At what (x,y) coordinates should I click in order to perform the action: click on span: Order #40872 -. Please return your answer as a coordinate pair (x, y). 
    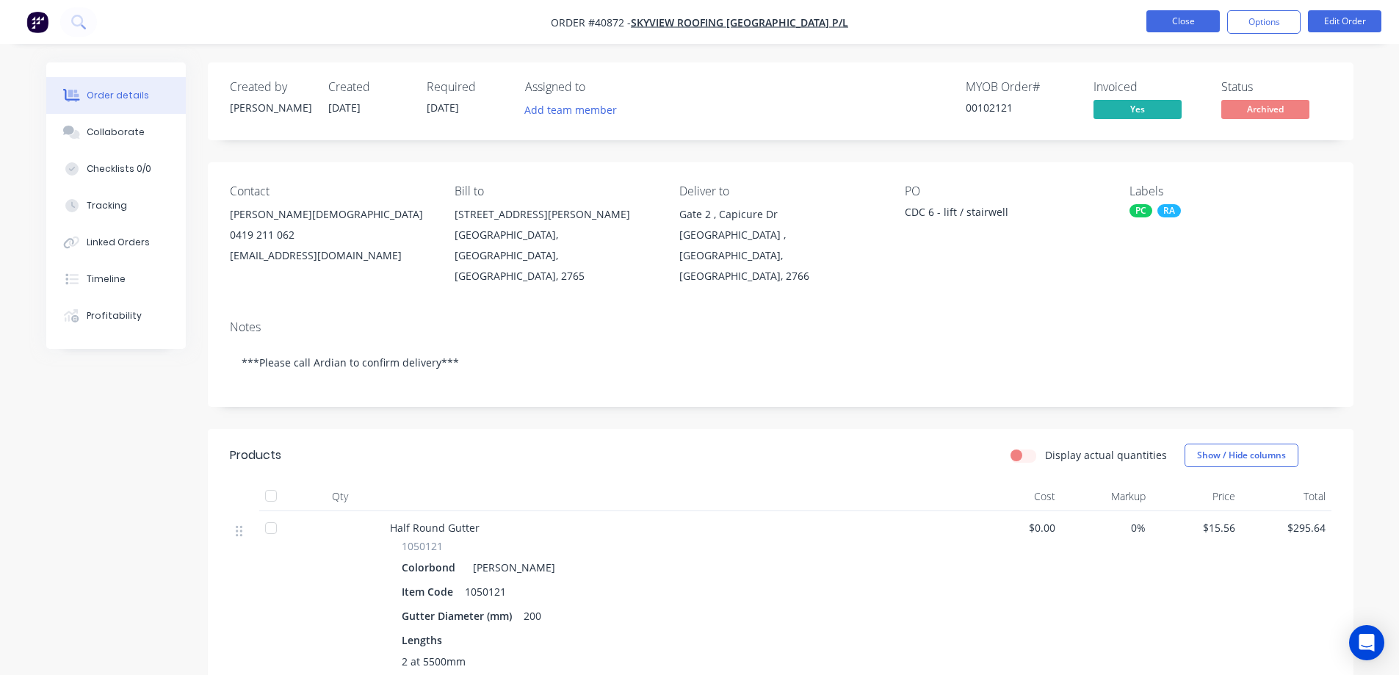
    Looking at the image, I should click on (590, 22).